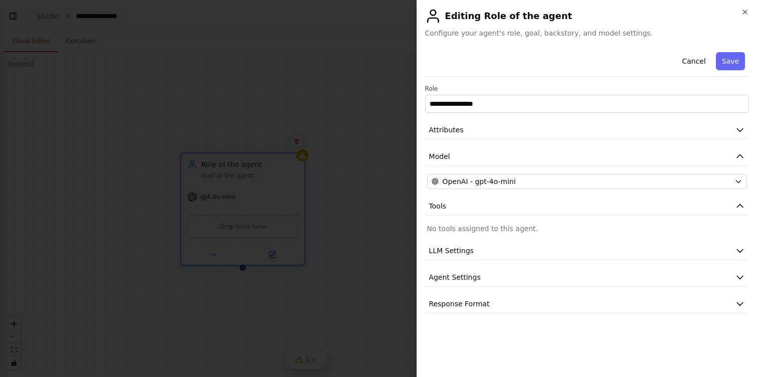  What do you see at coordinates (587, 16) in the screenshot?
I see `h2: Editing Role of the agent` at bounding box center [587, 16].